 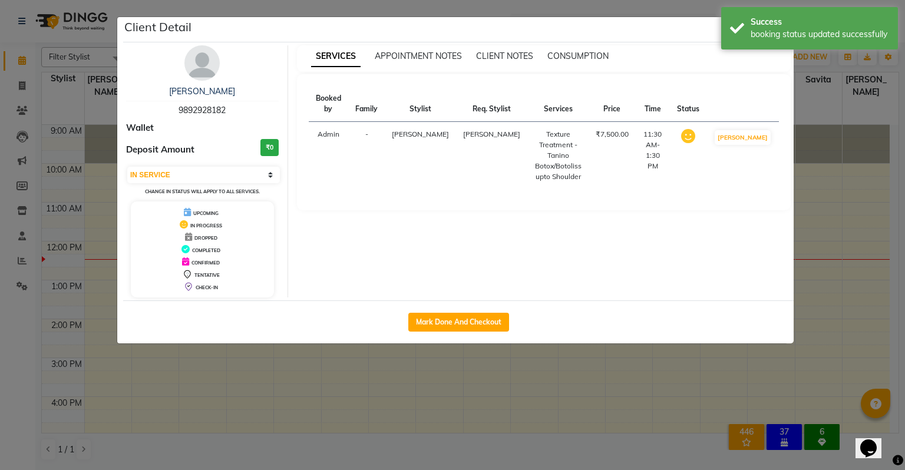 I want to click on span: IN PROGRESS, so click(x=206, y=226).